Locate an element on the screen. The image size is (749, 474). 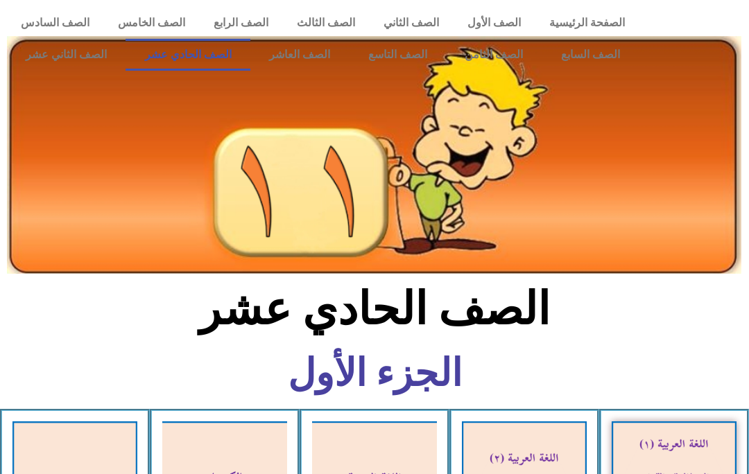
a: الصف الثالث is located at coordinates (326, 23).